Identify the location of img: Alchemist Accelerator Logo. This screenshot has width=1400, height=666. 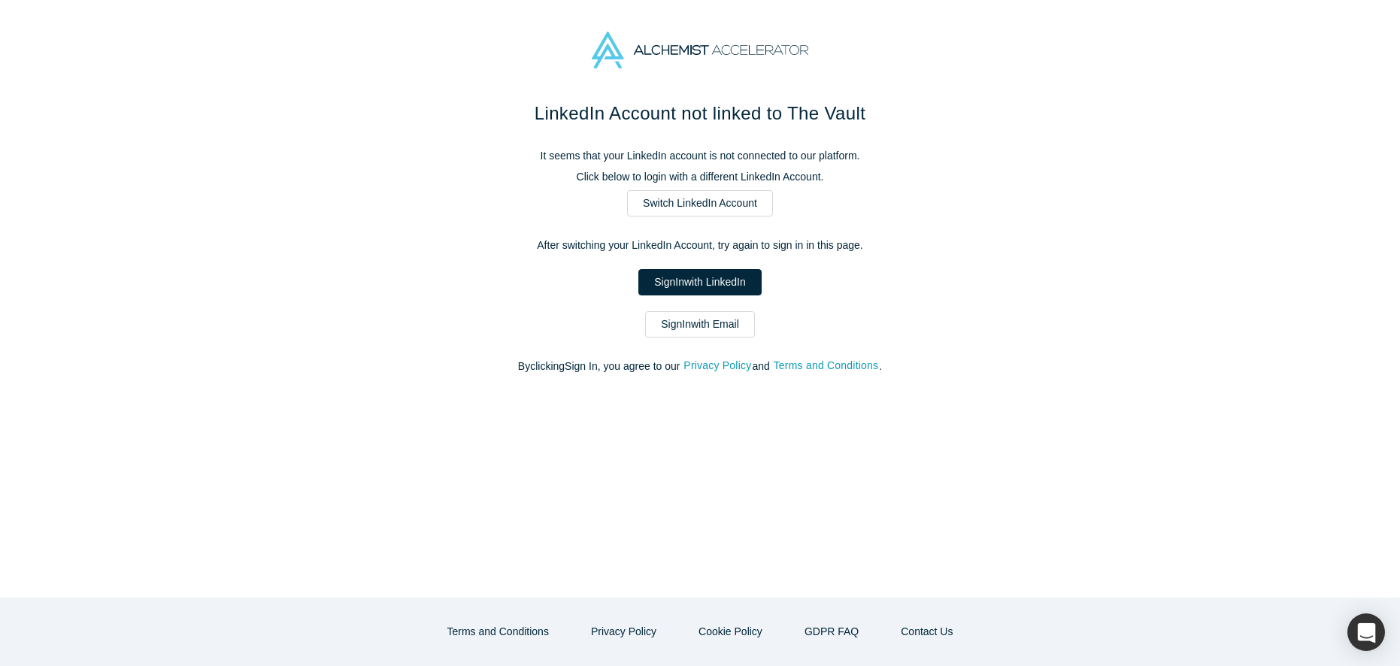
(700, 50).